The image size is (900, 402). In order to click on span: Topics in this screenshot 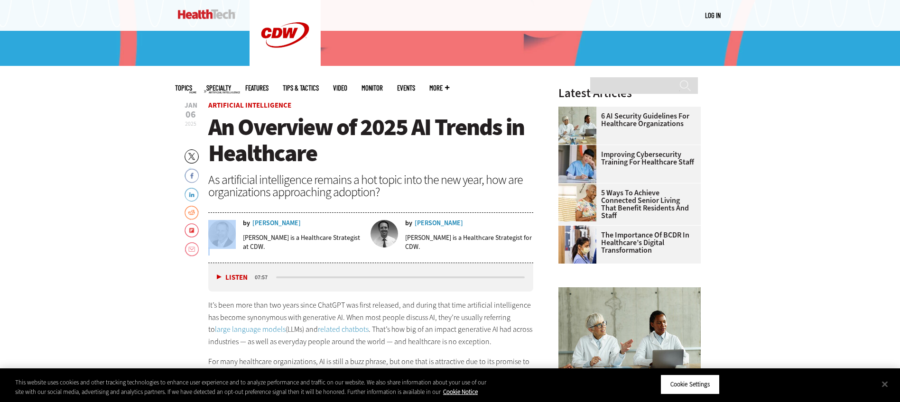, I will do `click(184, 88)`.